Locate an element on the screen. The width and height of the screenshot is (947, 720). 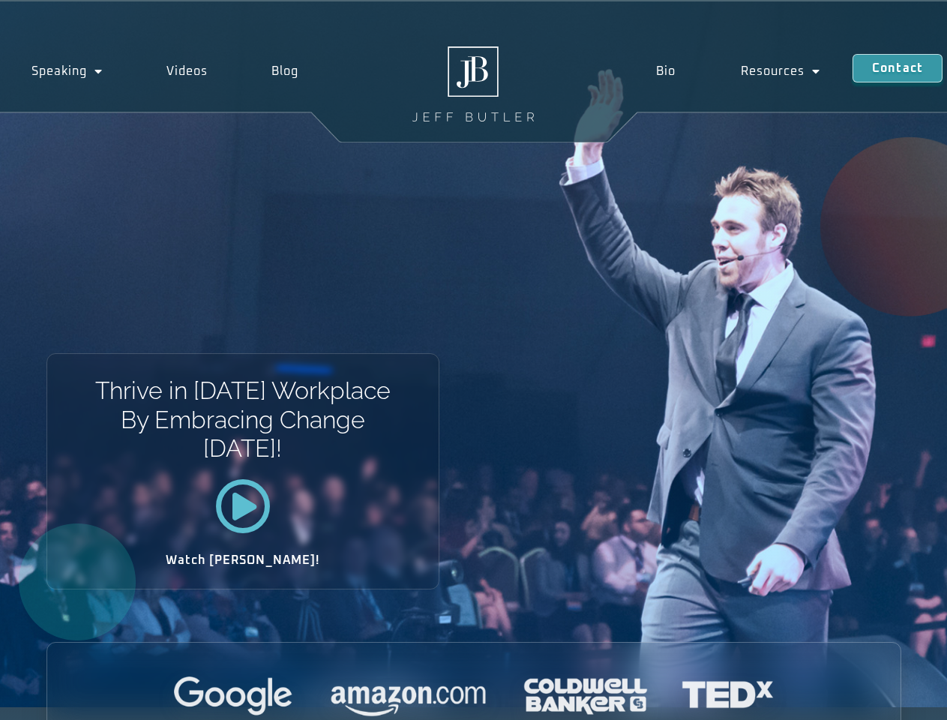
span: Contact is located at coordinates (897, 68).